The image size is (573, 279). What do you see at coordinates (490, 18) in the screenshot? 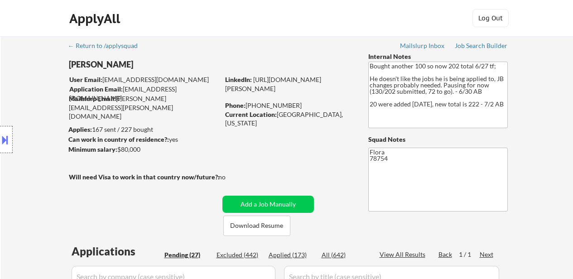
I see `button: Log Out` at bounding box center [490, 18].